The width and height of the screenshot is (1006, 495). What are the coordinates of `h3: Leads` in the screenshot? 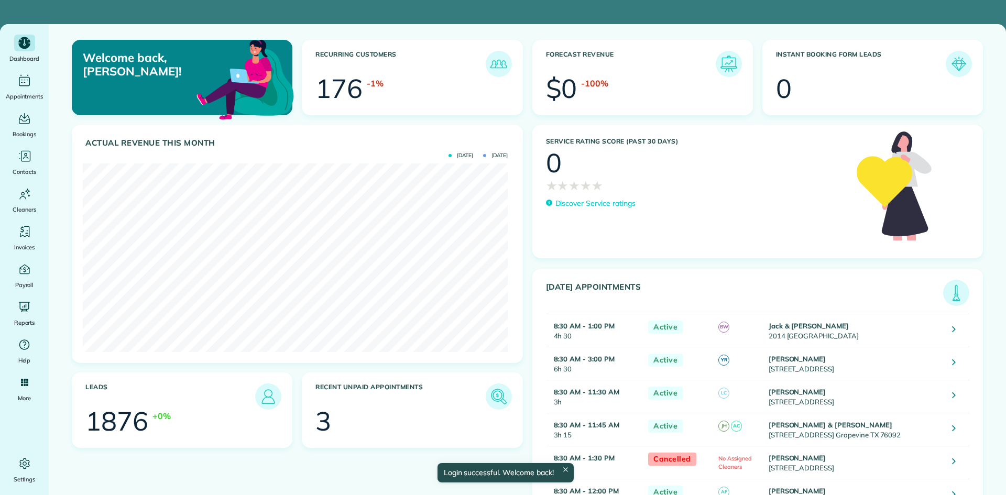 It's located at (170, 397).